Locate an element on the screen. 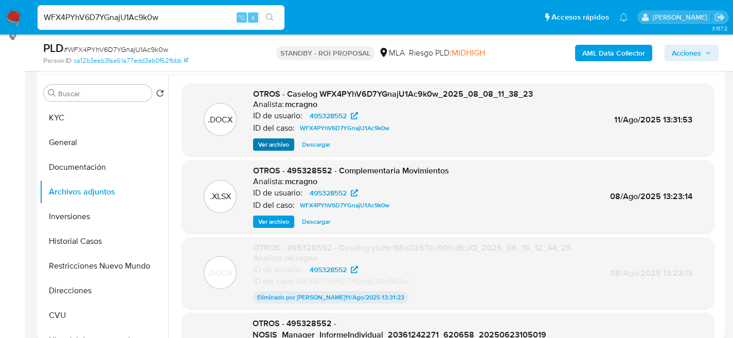 Image resolution: width=733 pixels, height=338 pixels. input: Buscar usuario o caso... is located at coordinates (161, 17).